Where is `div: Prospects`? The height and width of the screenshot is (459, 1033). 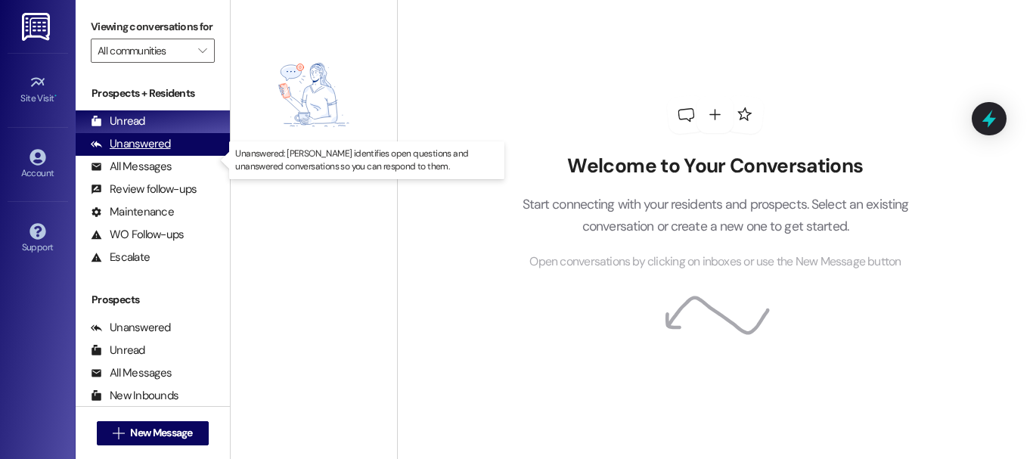
div: Prospects is located at coordinates (153, 299).